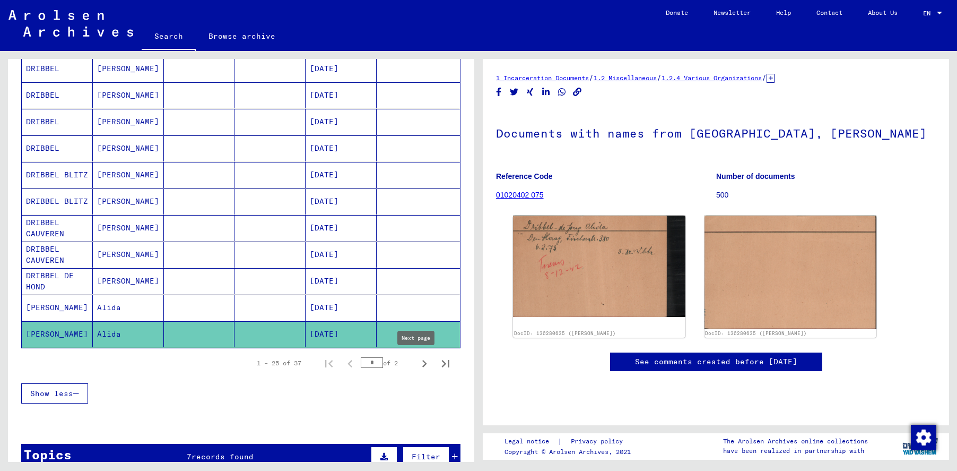 The height and width of the screenshot is (471, 957). Describe the element at coordinates (795, 450) in the screenshot. I see `p: have been realized in partnership with` at that location.